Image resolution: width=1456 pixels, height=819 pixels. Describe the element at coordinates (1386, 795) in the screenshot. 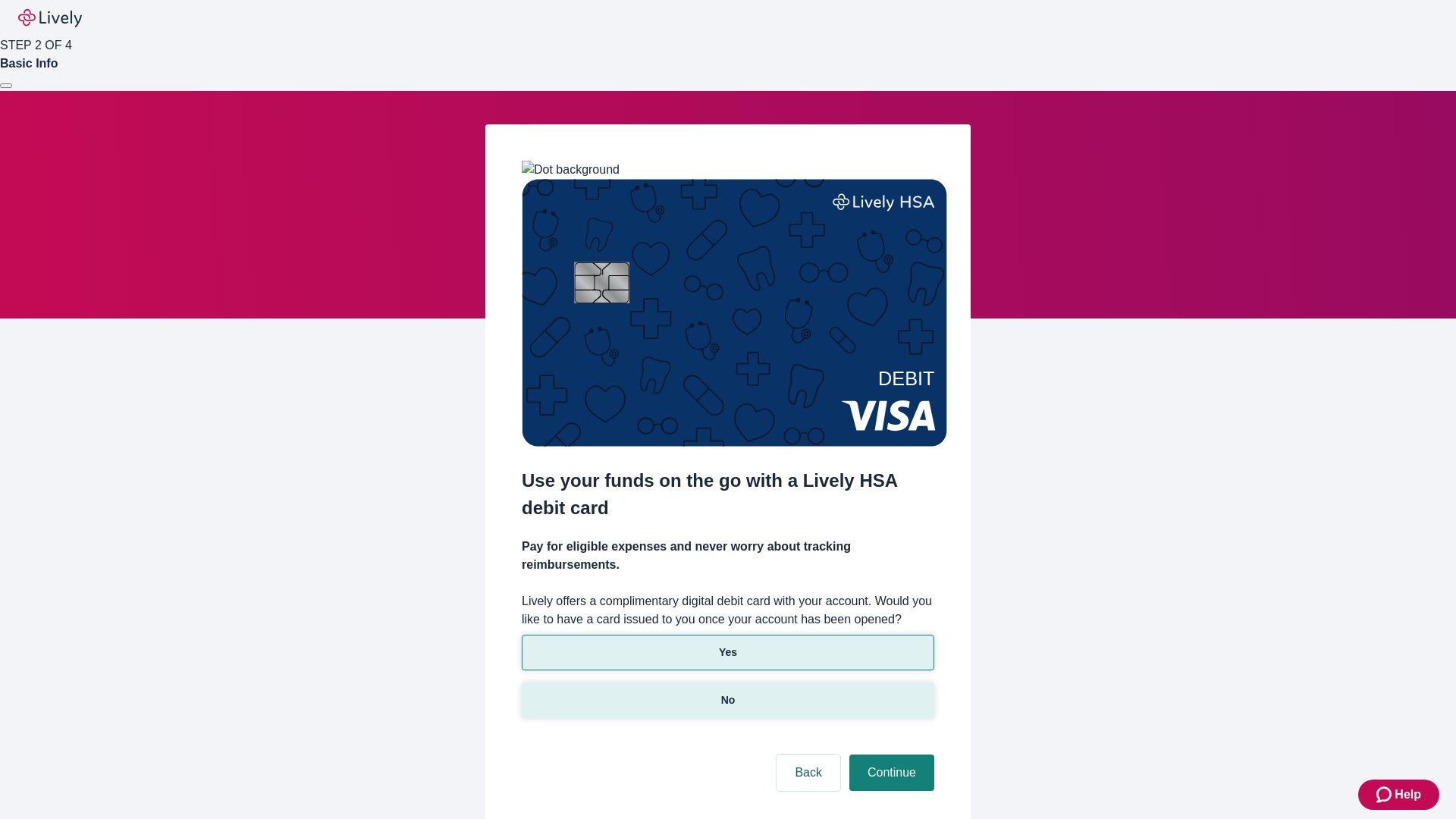

I see `svg: Zendesk support icon` at that location.